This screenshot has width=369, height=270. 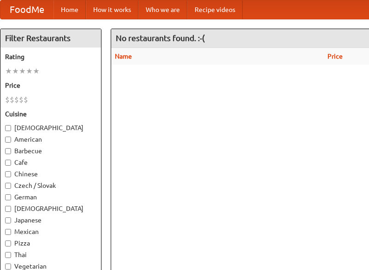 What do you see at coordinates (8, 266) in the screenshot?
I see `input: Vegetarian` at bounding box center [8, 266].